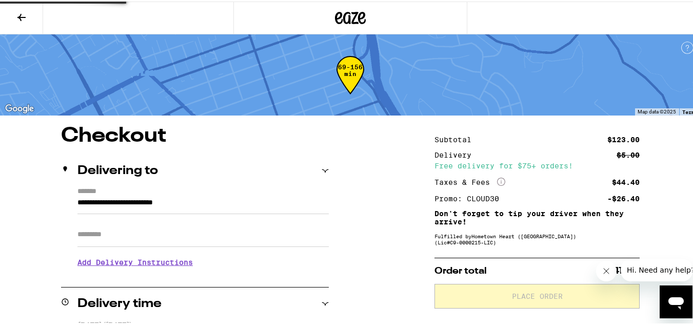 The image size is (693, 325). I want to click on div: Delivery, so click(457, 153).